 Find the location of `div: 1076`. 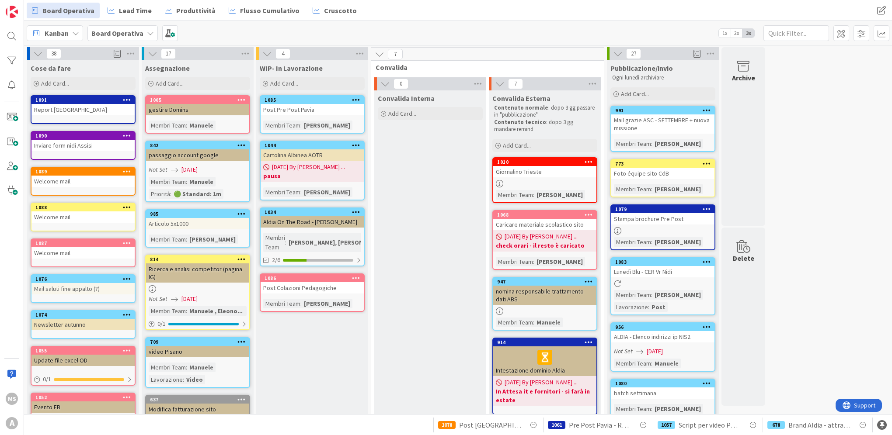

div: 1076 is located at coordinates (85, 279).